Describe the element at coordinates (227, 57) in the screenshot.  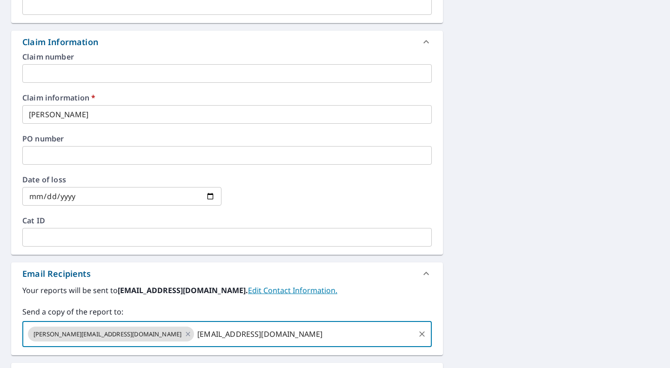
I see `label: Claim number` at that location.